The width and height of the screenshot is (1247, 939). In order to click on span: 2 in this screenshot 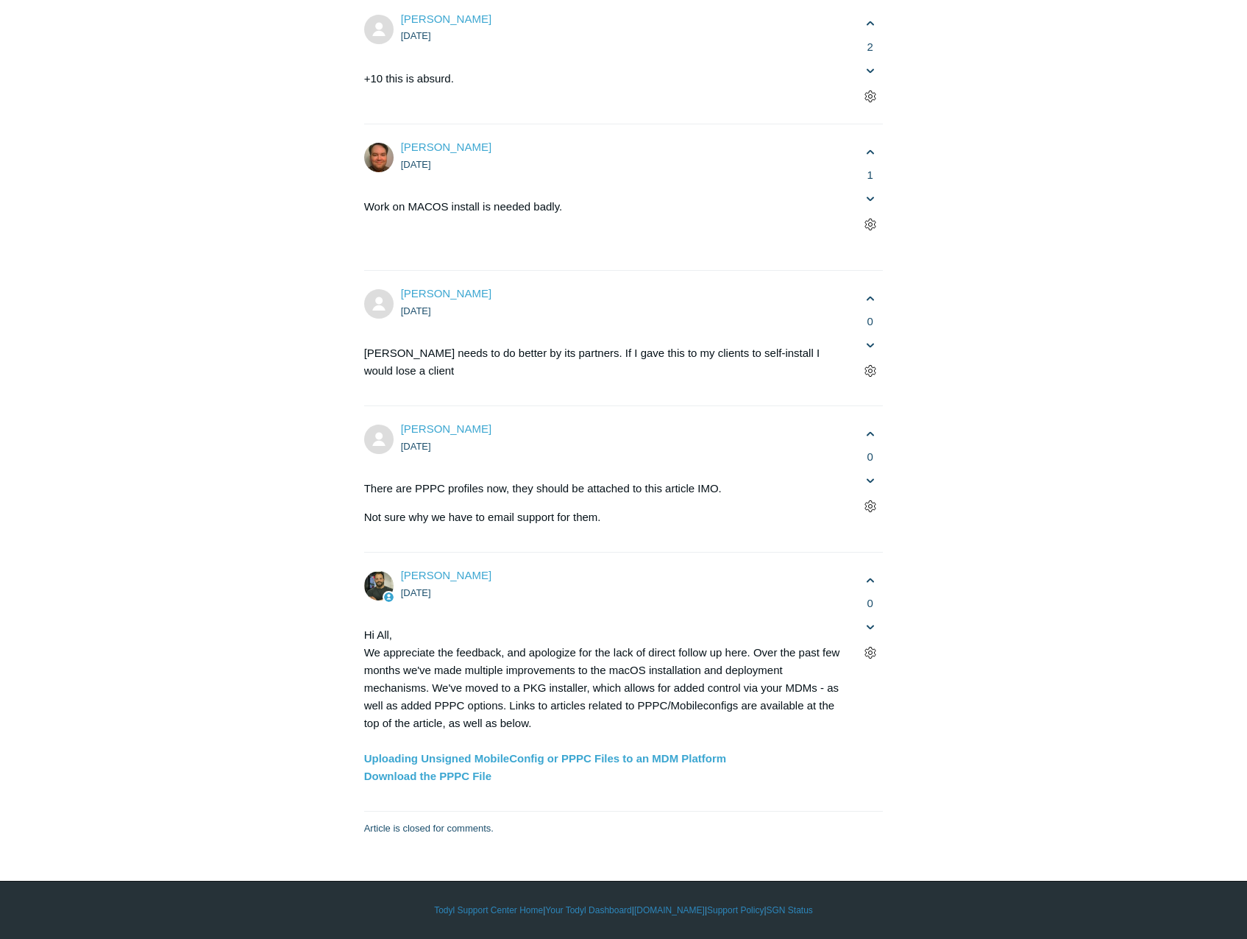, I will do `click(870, 47)`.